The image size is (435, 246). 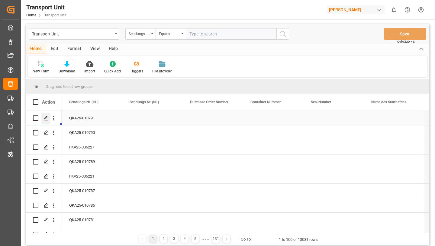 What do you see at coordinates (90, 71) in the screenshot?
I see `div: Import` at bounding box center [90, 71].